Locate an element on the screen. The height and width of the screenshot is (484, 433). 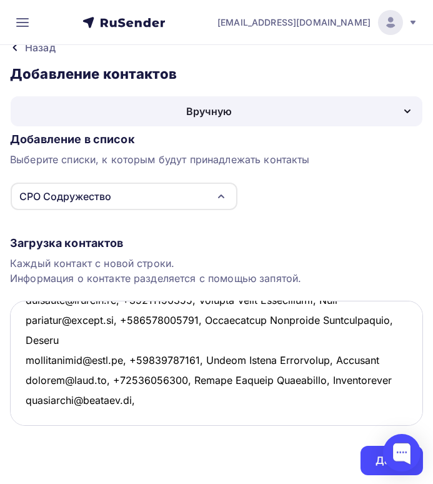
h3: Добавление контактов is located at coordinates (216, 74).